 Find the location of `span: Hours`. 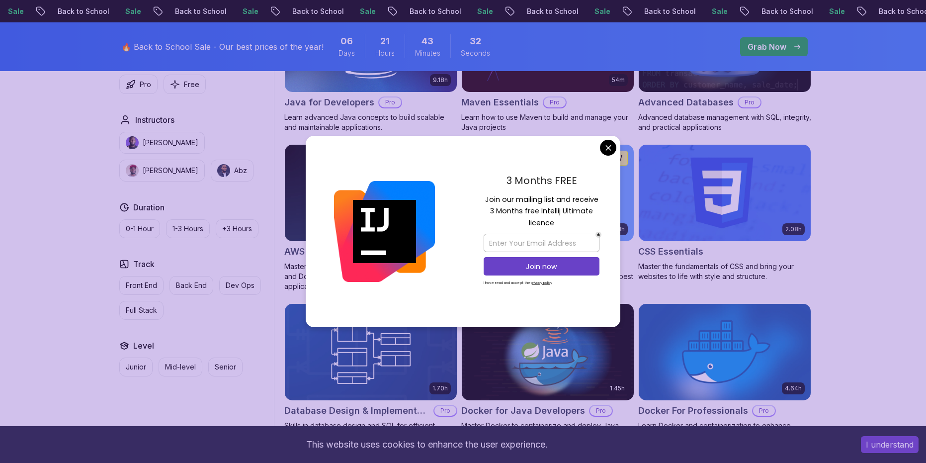

span: Hours is located at coordinates (385, 53).